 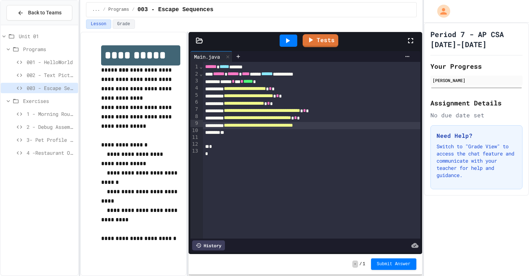 I want to click on a: Tests, so click(x=320, y=41).